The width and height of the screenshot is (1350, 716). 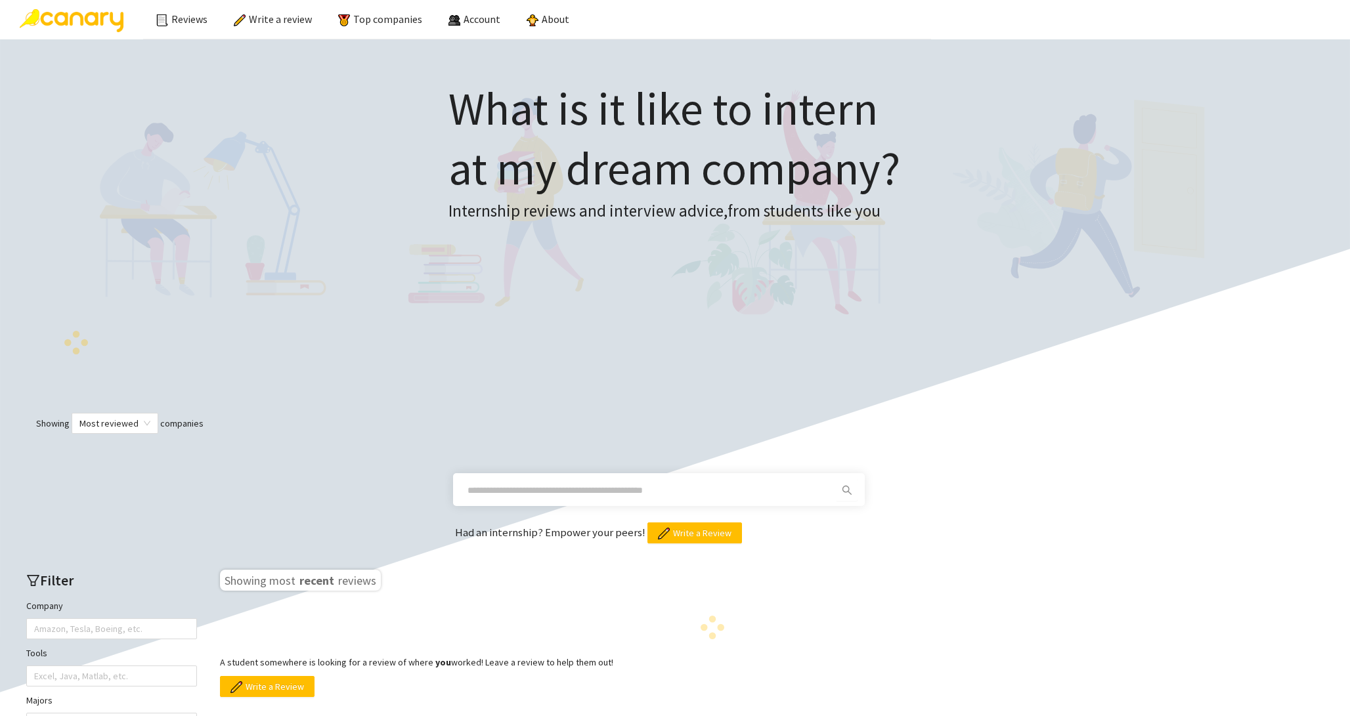 I want to click on span: recent, so click(x=317, y=579).